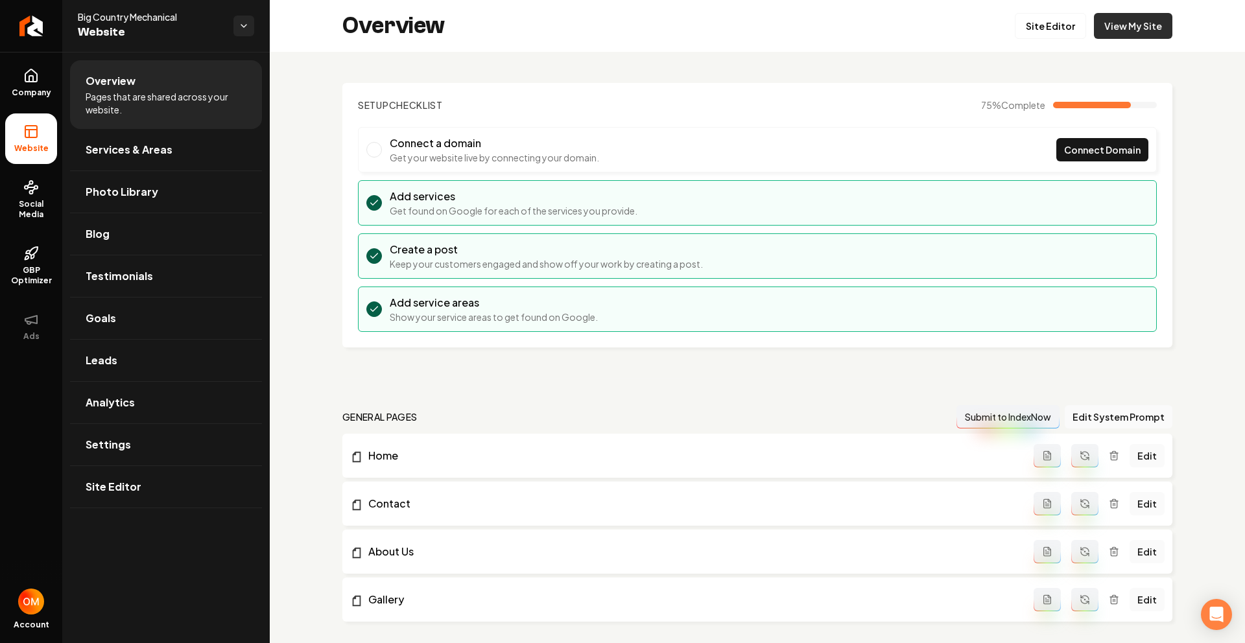  I want to click on a: Settings, so click(166, 445).